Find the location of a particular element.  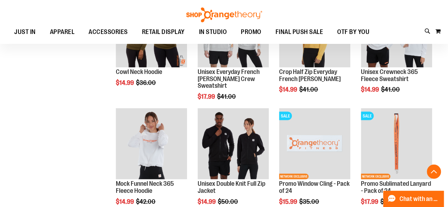

a: Cowl Neck Hoodie is located at coordinates (139, 72).